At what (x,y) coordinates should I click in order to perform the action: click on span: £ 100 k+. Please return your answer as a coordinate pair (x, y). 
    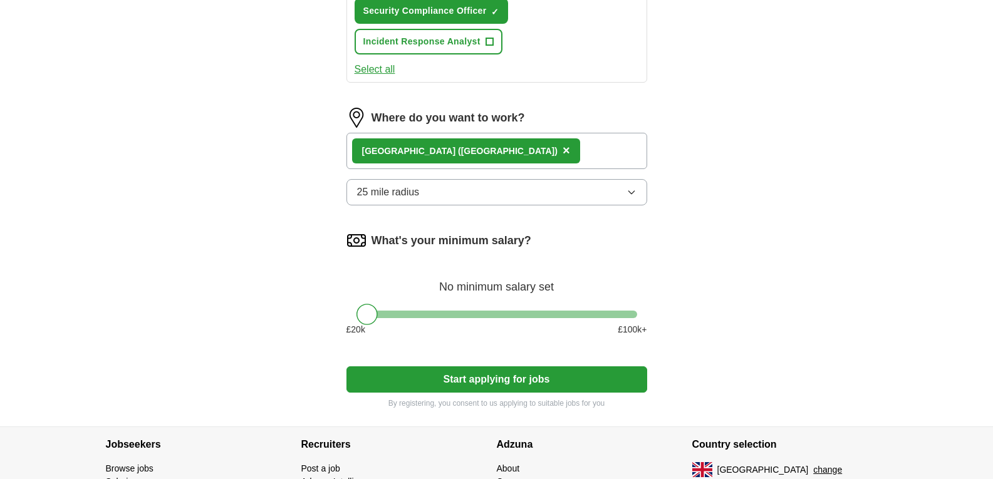
    Looking at the image, I should click on (632, 329).